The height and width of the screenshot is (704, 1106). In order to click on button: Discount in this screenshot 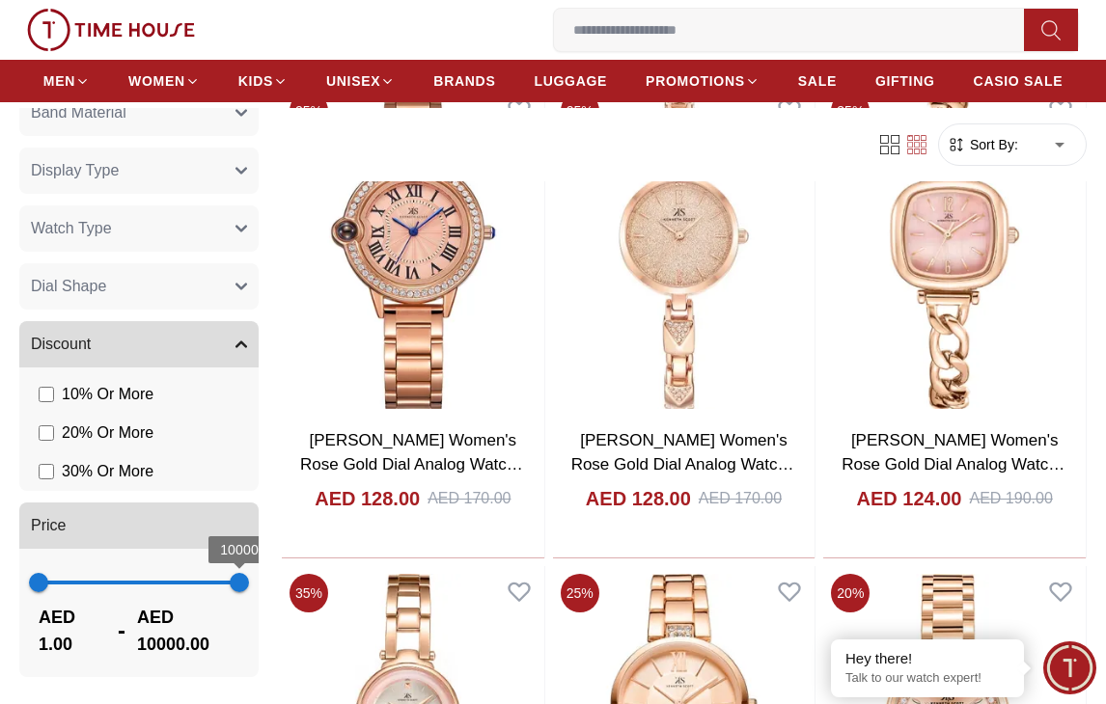, I will do `click(139, 344)`.